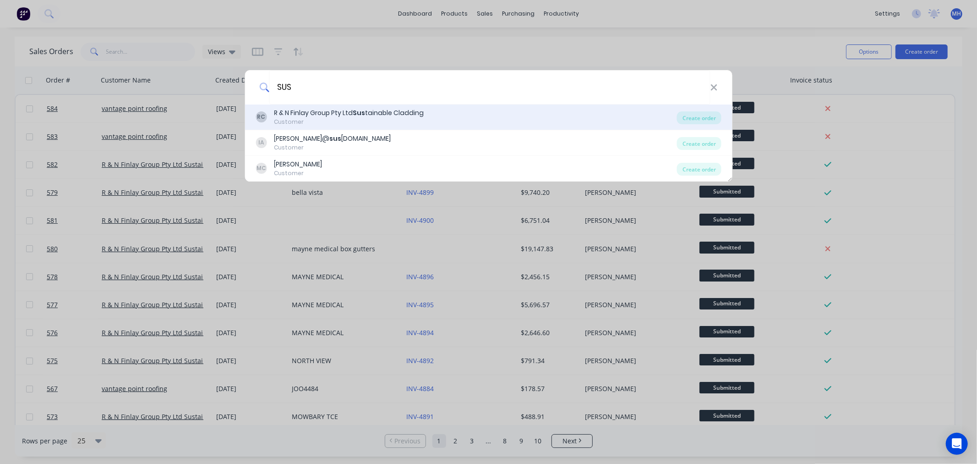 Image resolution: width=977 pixels, height=464 pixels. I want to click on div: RC, so click(261, 117).